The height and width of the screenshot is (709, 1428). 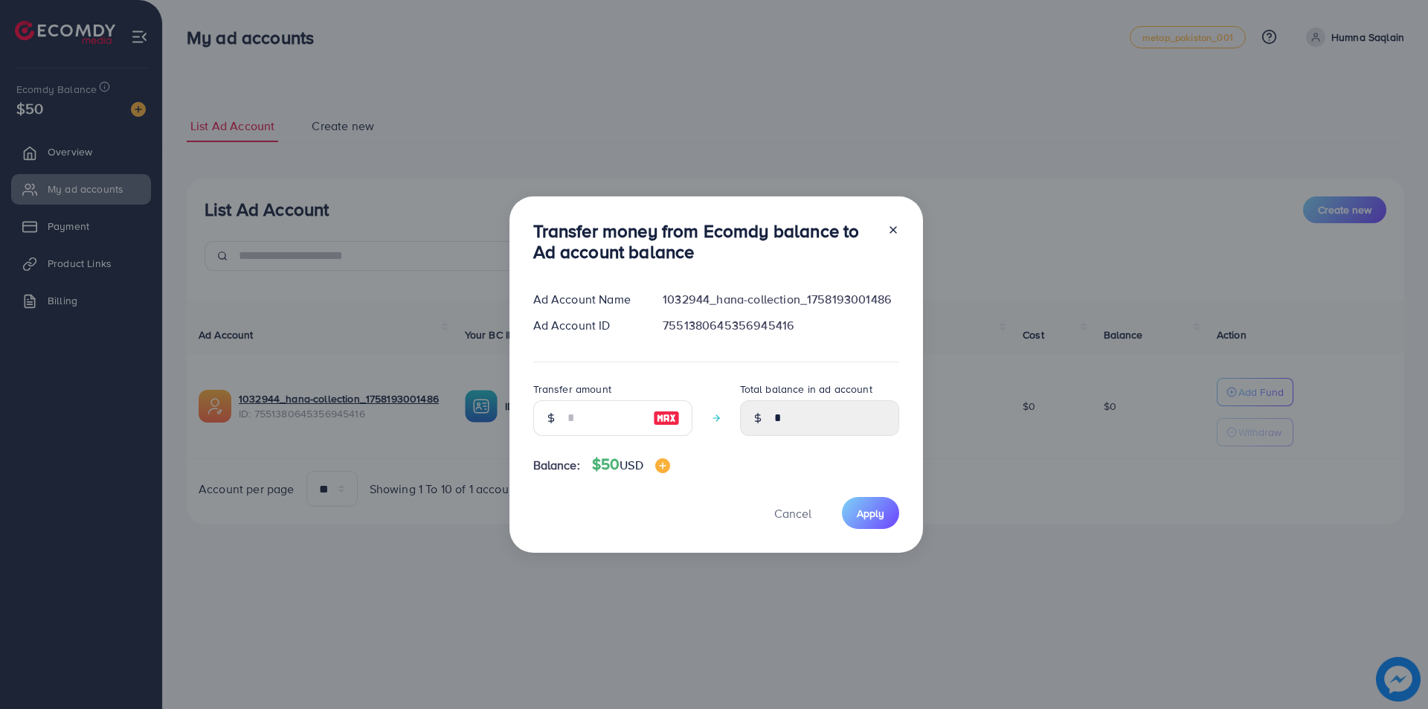 I want to click on span: Balance:, so click(x=556, y=465).